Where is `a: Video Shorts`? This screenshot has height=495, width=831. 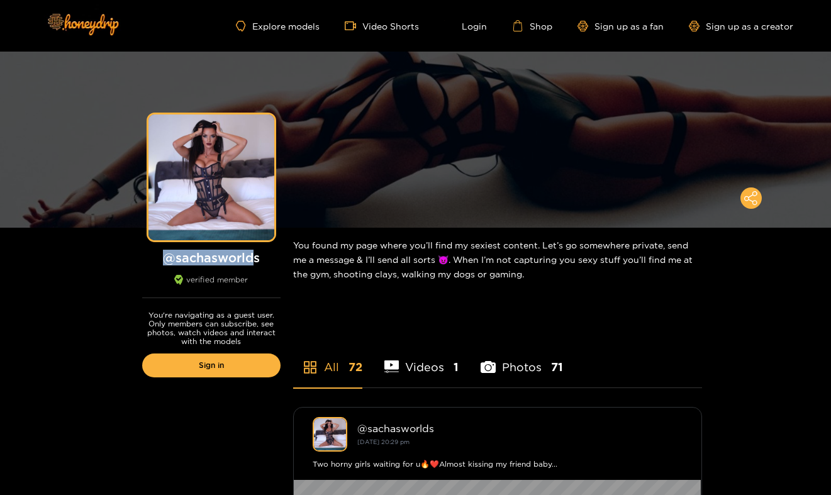
a: Video Shorts is located at coordinates (382, 26).